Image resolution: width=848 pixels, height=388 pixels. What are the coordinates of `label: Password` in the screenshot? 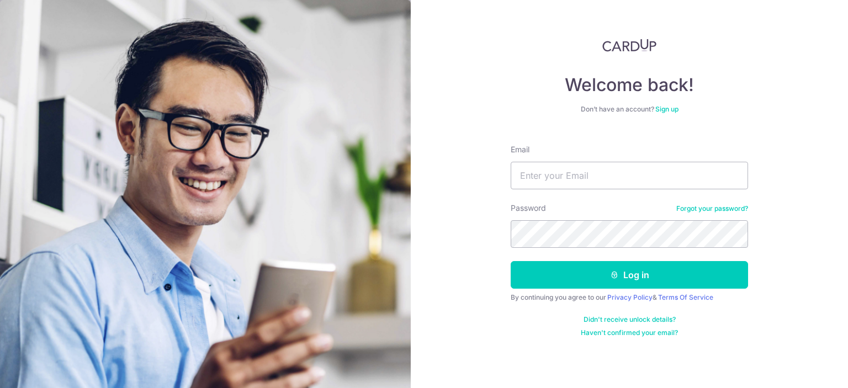 It's located at (528, 208).